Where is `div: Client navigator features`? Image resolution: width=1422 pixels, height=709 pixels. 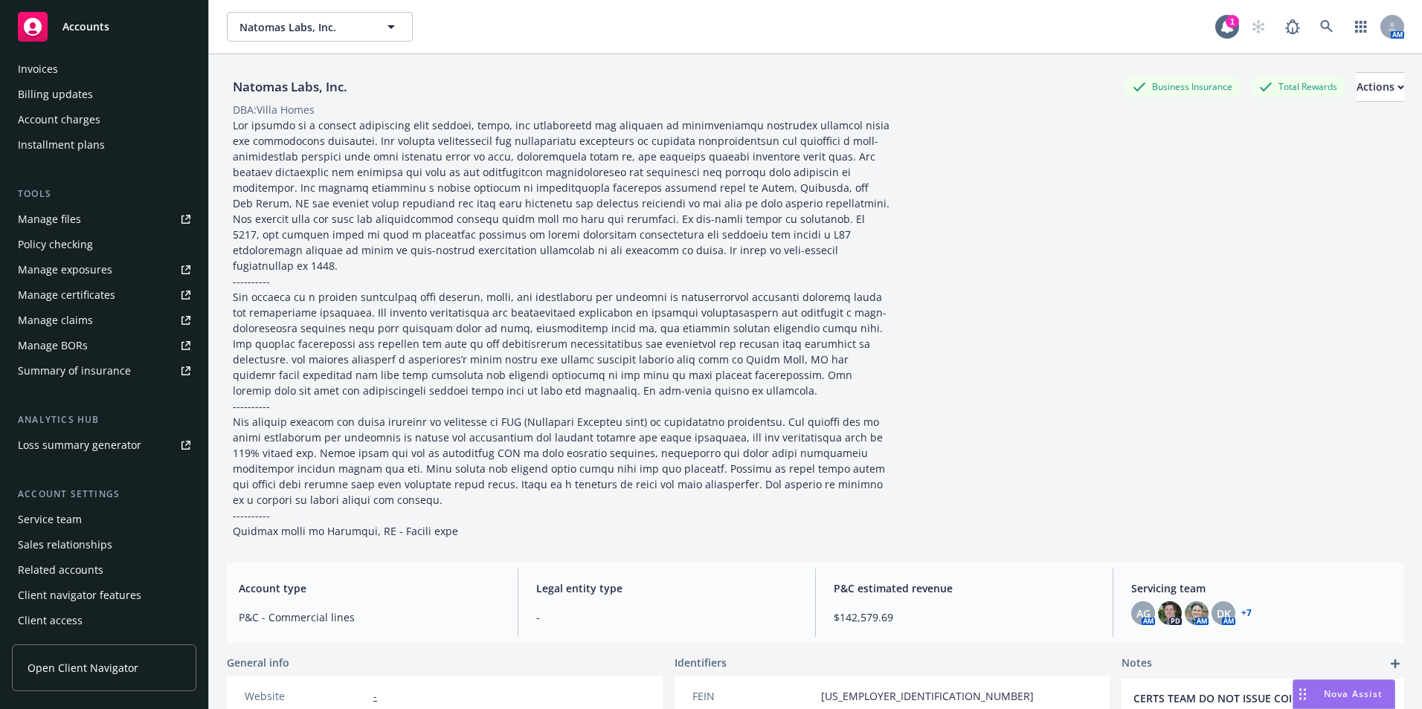
div: Client navigator features is located at coordinates (80, 596).